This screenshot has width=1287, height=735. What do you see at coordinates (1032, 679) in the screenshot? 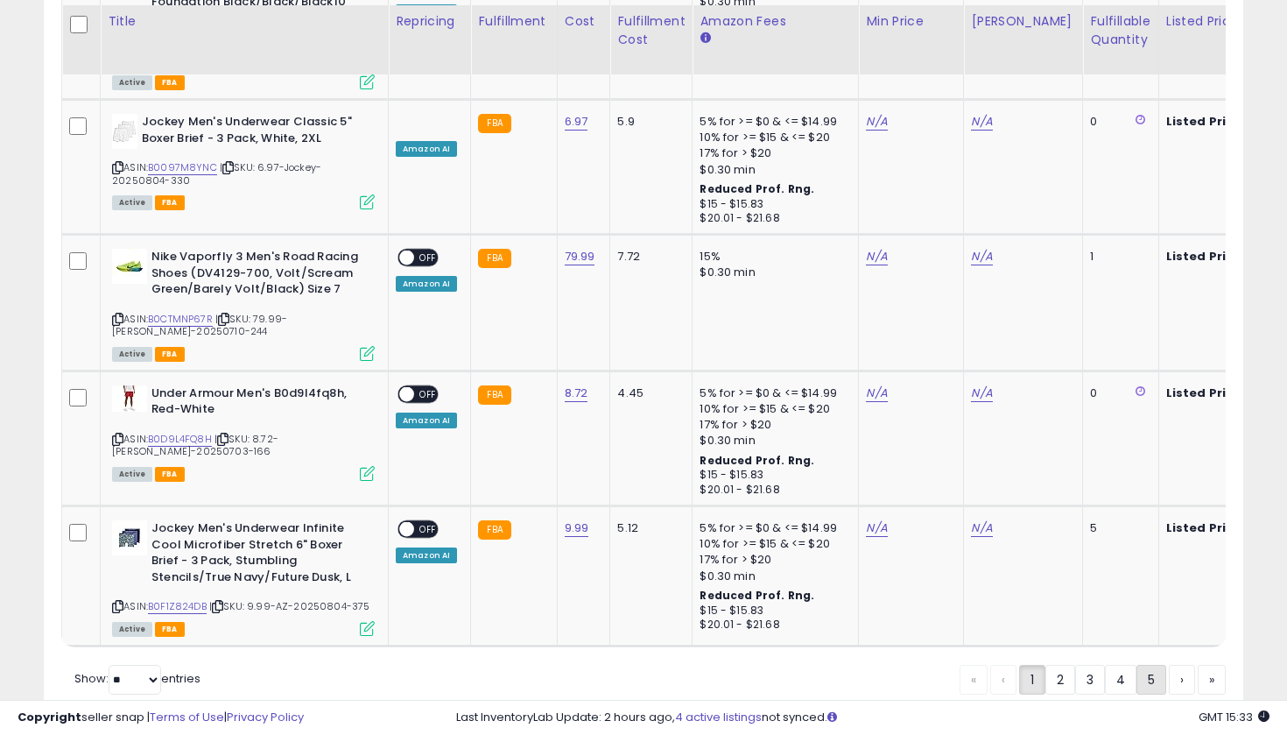
I see `a: 1` at bounding box center [1032, 679].